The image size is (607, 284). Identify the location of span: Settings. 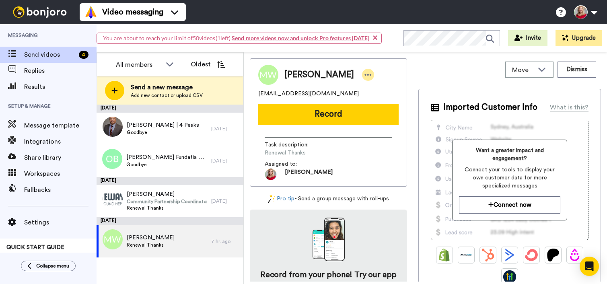
(60, 222).